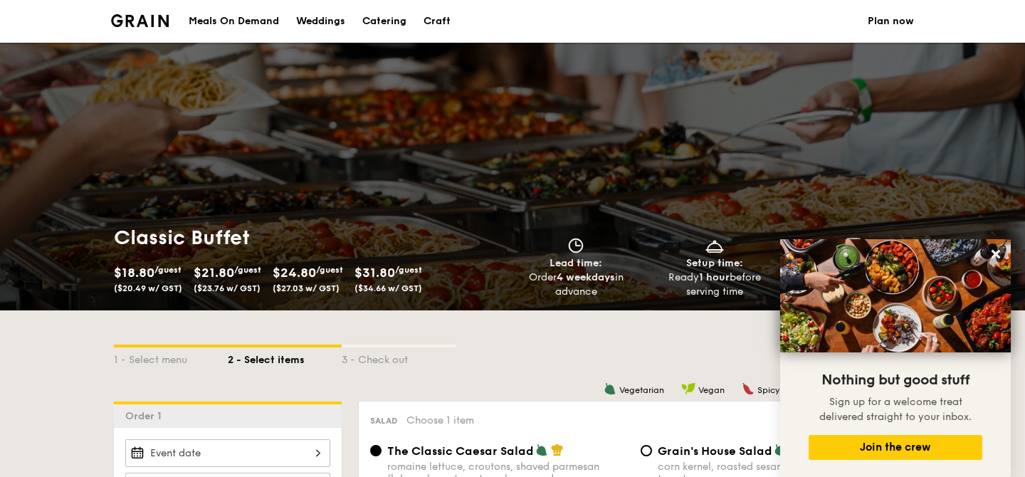 The height and width of the screenshot is (477, 1025). I want to click on span: Nothing but good stuff, so click(895, 380).